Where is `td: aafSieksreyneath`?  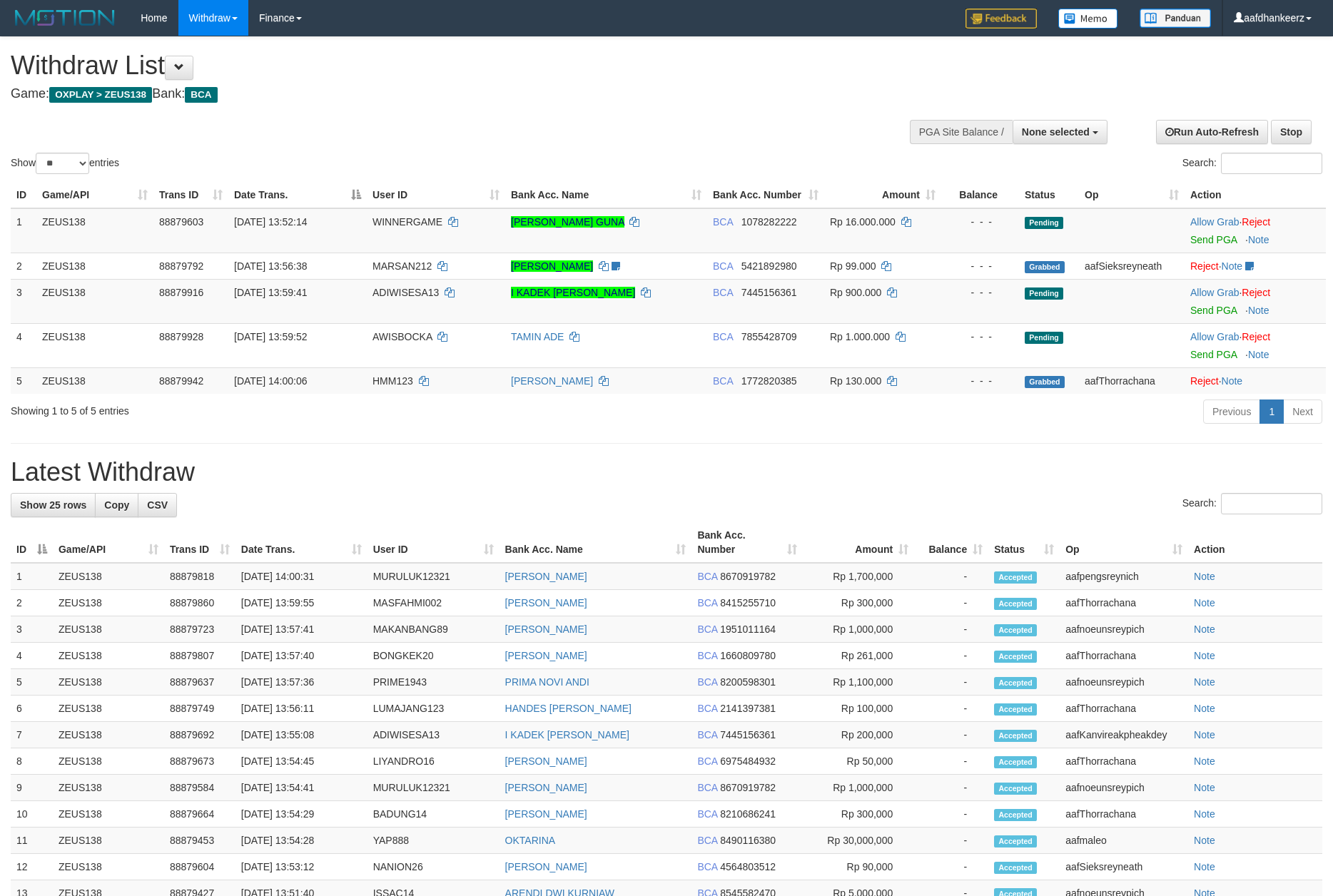
td: aafSieksreyneath is located at coordinates (1131, 265).